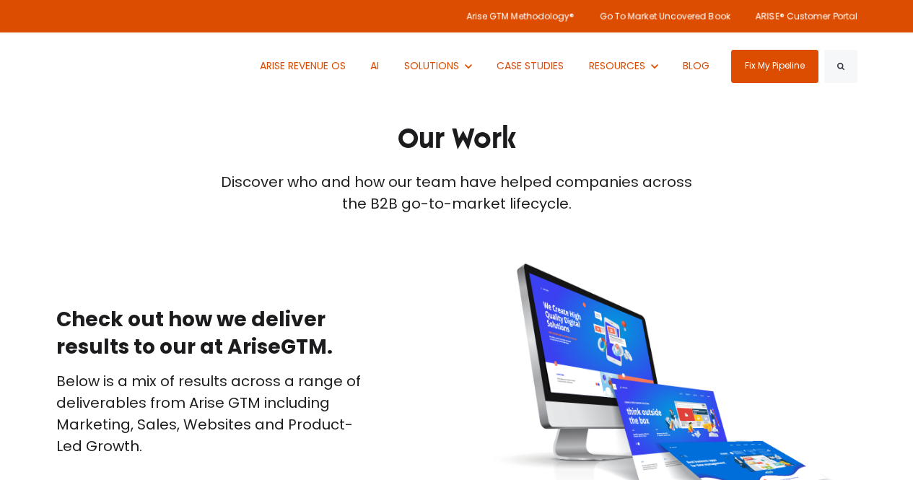 This screenshot has width=913, height=480. Describe the element at coordinates (589, 58) in the screenshot. I see `span: Show submenu for RESOURCES` at that location.